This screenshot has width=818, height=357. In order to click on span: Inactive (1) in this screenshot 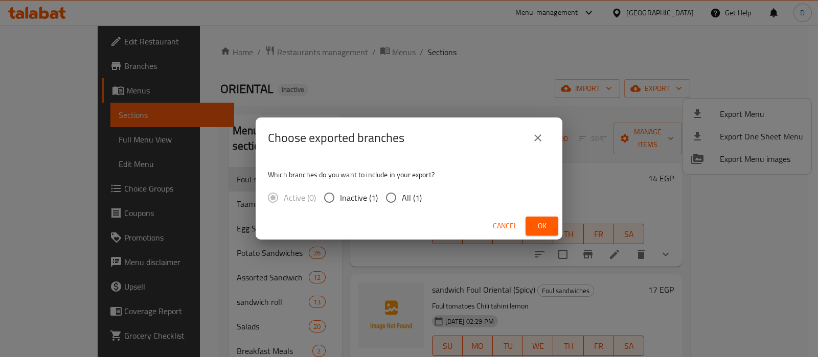, I will do `click(359, 198)`.